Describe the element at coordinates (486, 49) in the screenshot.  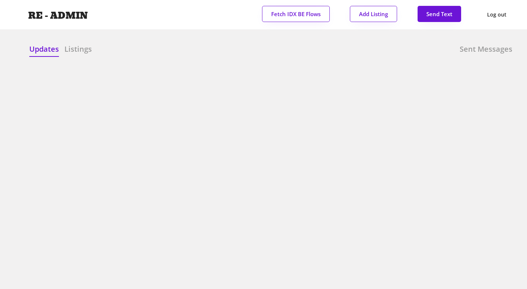
I see `h6: Sent Messages` at that location.